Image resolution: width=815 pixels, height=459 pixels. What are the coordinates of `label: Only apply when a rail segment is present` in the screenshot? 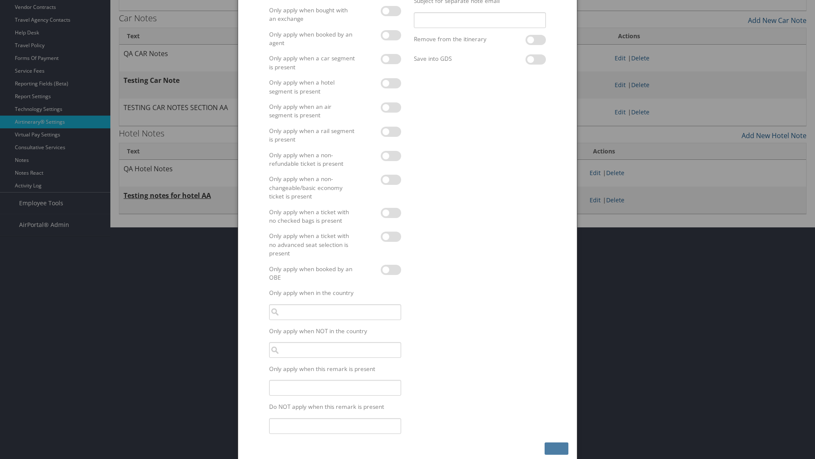 It's located at (312, 135).